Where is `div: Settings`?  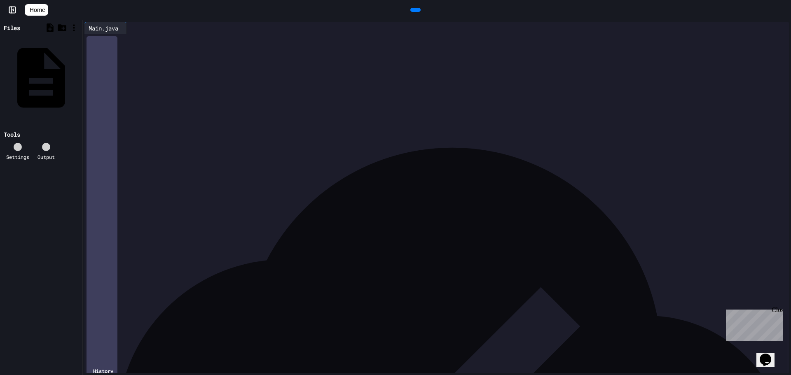
div: Settings is located at coordinates (18, 157).